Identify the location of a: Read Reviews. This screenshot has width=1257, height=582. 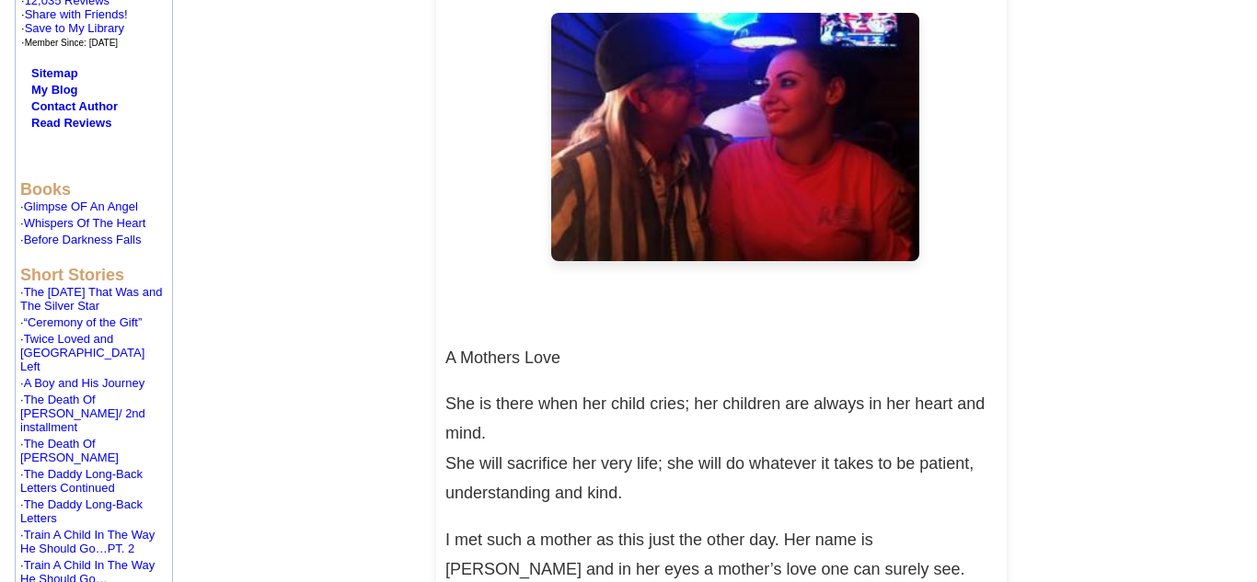
(71, 122).